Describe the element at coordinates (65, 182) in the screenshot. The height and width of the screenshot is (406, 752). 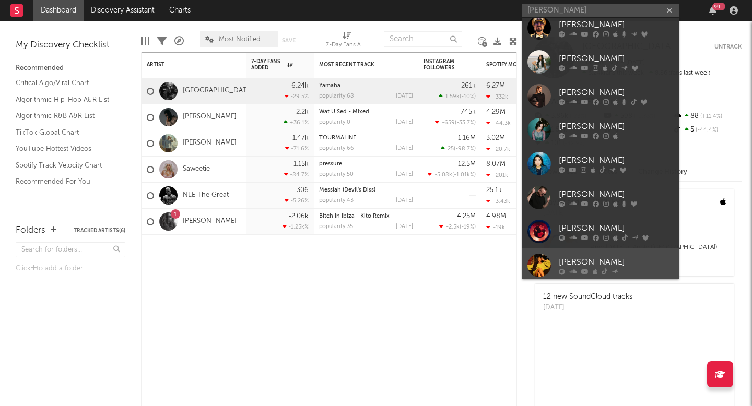
I see `a: Recommended For You` at that location.